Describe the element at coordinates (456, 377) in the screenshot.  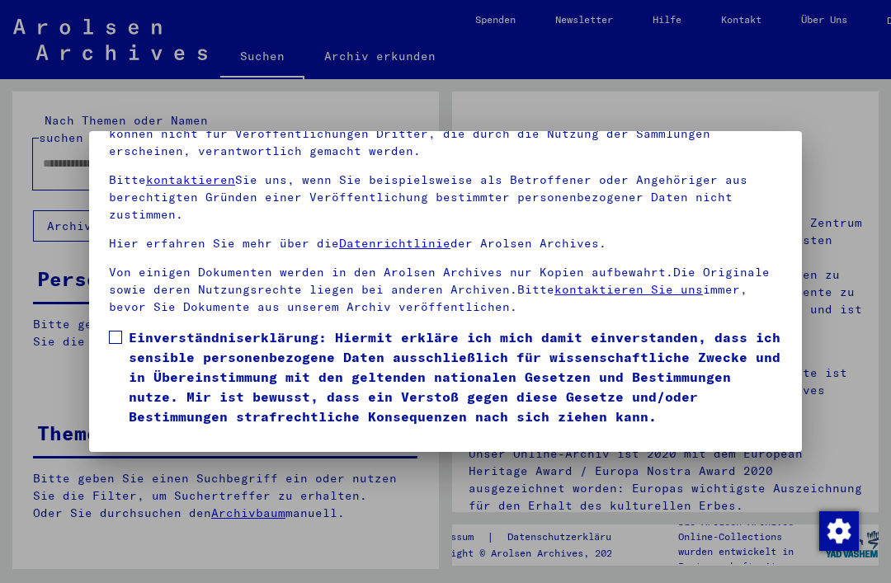
I see `span: Einverständniserklärung: Hiermit erkläre ich mich damit einverstanden, dass ich sensible personen...` at that location.